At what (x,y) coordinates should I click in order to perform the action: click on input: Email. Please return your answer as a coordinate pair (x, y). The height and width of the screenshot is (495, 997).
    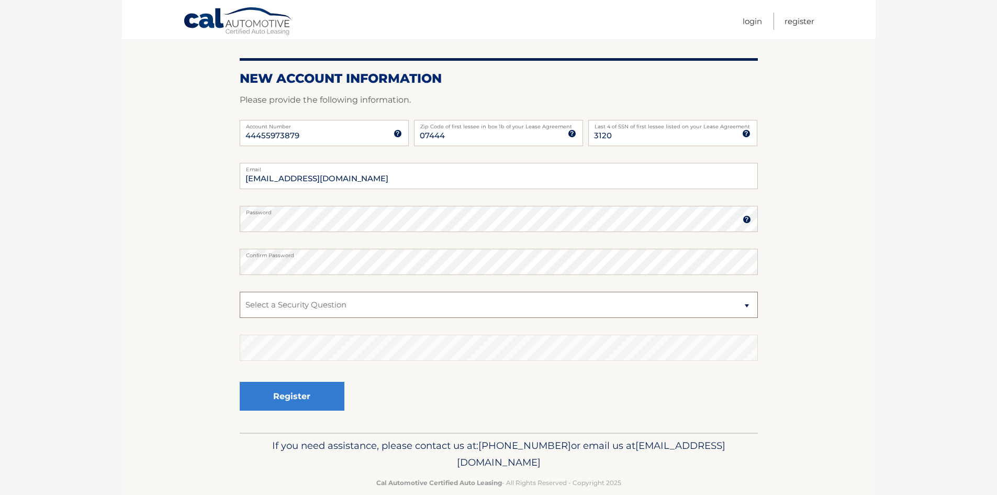
    Looking at the image, I should click on (499, 176).